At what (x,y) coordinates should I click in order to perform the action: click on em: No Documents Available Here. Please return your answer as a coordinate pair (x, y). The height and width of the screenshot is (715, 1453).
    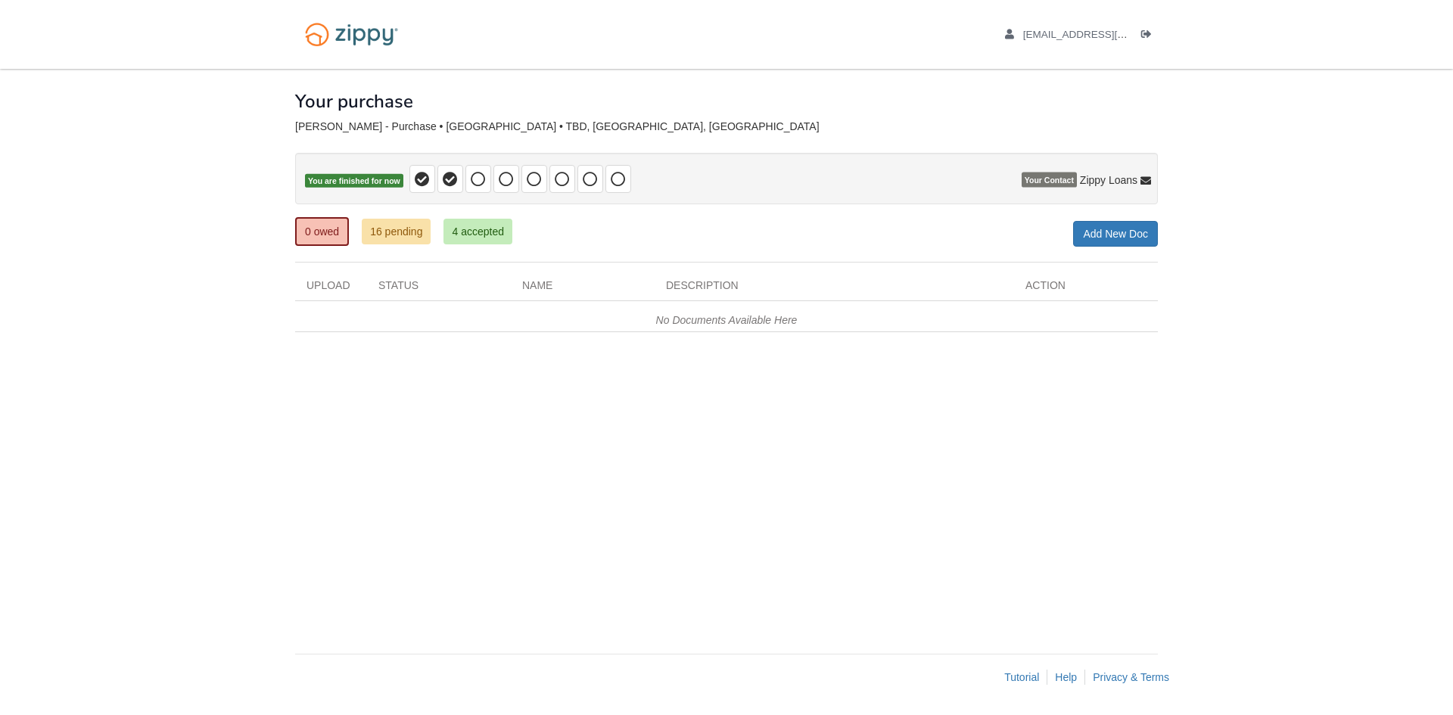
    Looking at the image, I should click on (727, 320).